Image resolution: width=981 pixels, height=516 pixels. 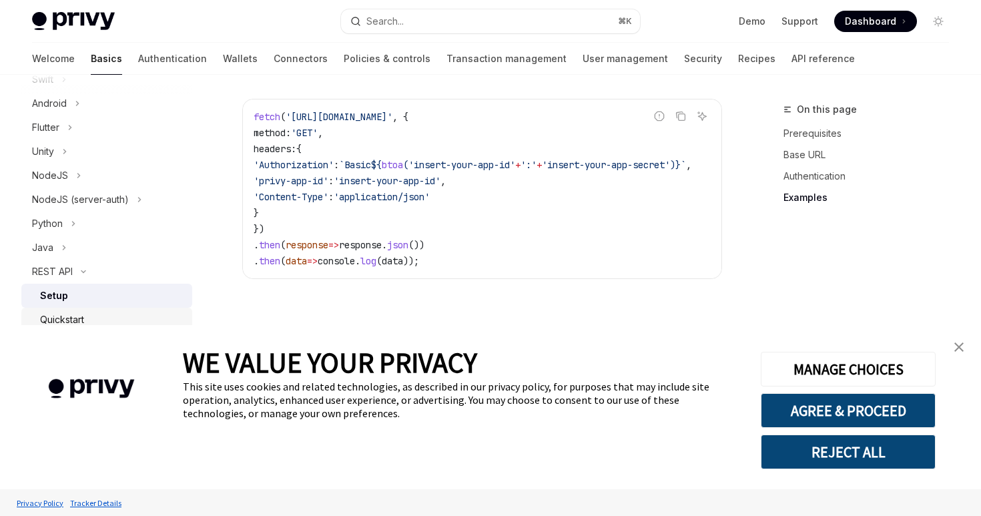 What do you see at coordinates (80, 200) in the screenshot?
I see `div: NodeJS (server-auth)` at bounding box center [80, 200].